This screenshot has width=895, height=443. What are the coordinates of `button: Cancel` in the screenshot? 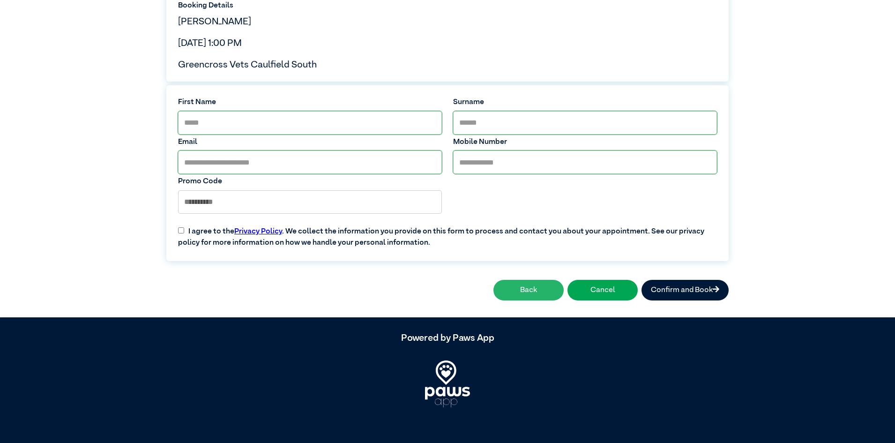 It's located at (603, 290).